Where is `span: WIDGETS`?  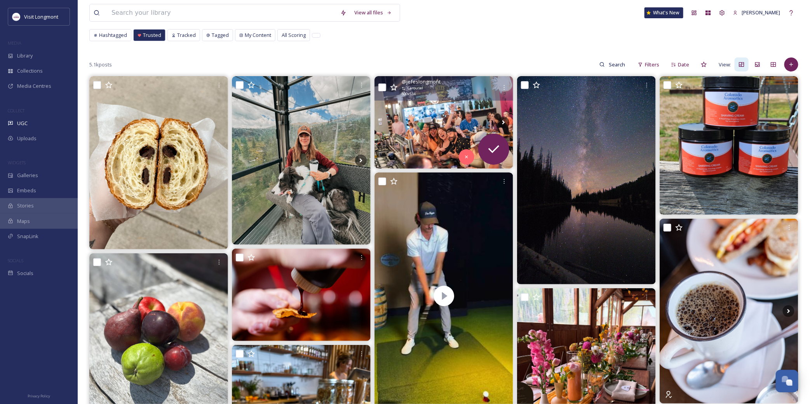 span: WIDGETS is located at coordinates (17, 162).